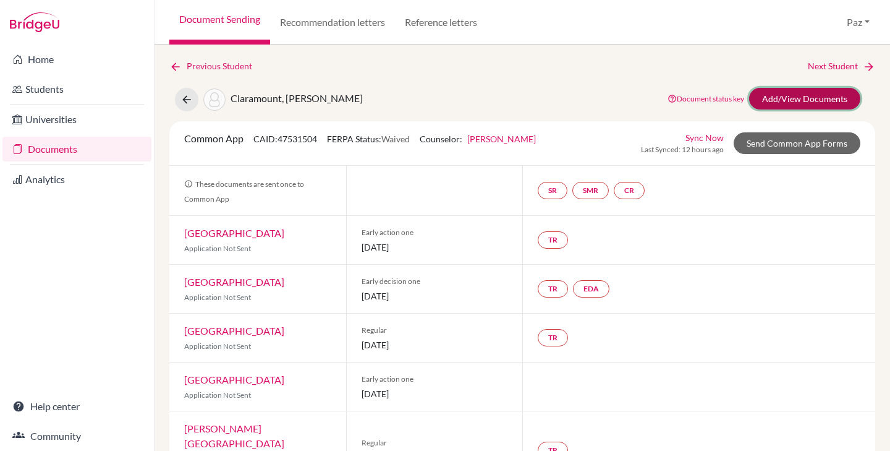  What do you see at coordinates (682, 150) in the screenshot?
I see `span: Last Synced: 12 hours ago` at bounding box center [682, 150].